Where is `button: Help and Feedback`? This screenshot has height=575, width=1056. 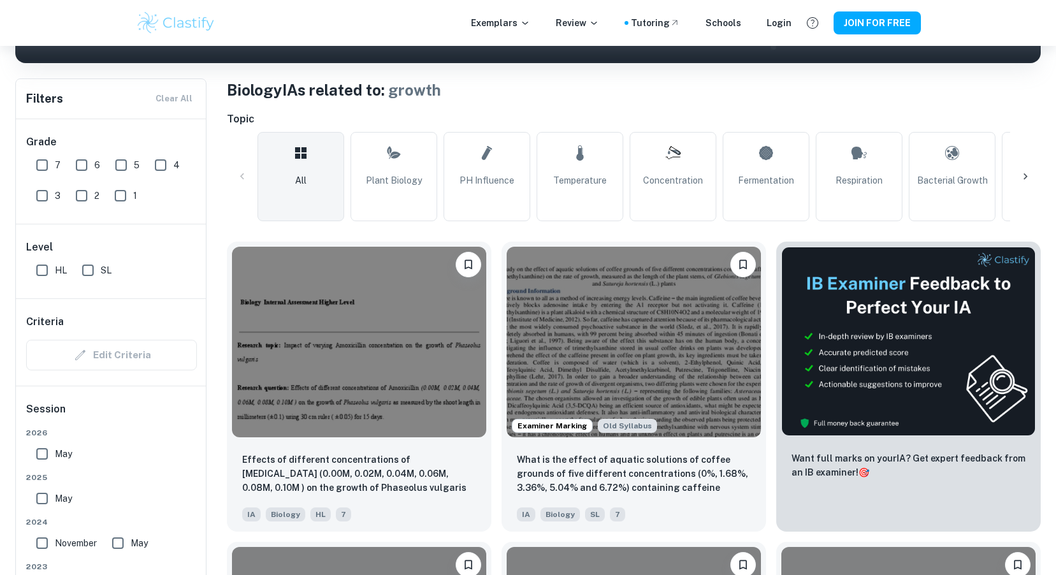
button: Help and Feedback is located at coordinates (812, 23).